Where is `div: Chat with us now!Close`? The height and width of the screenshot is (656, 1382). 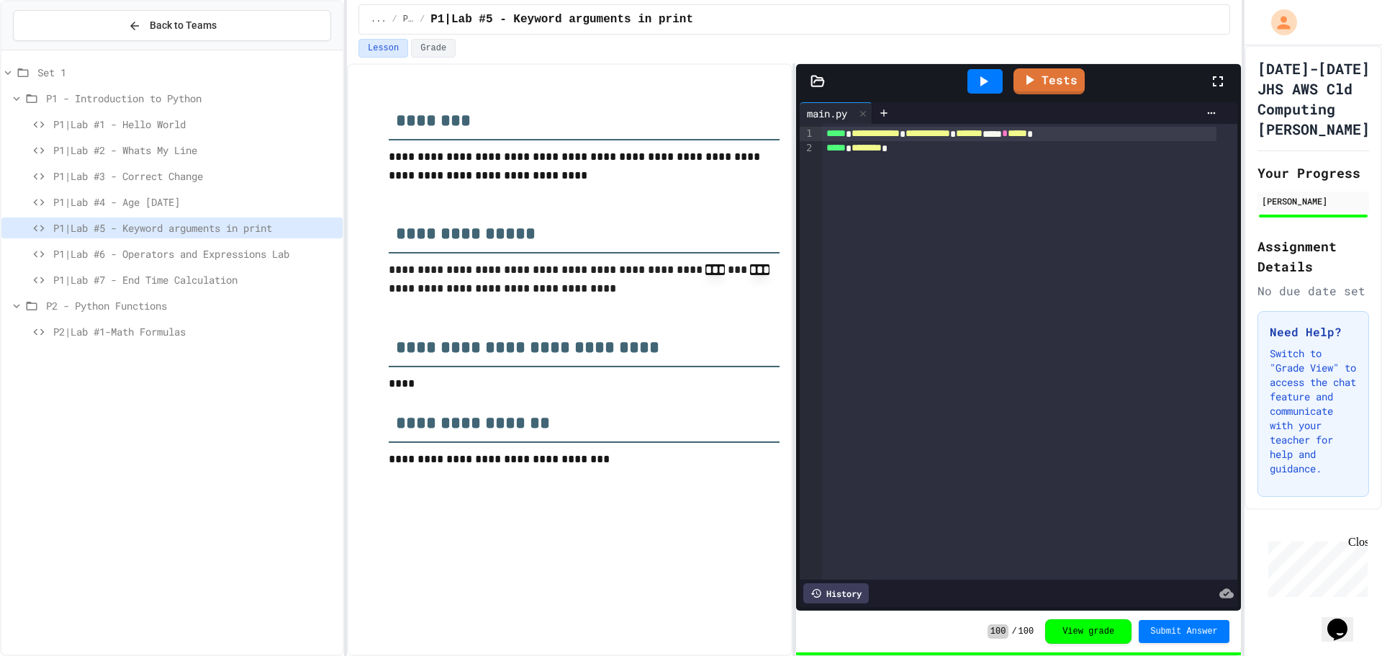 div: Chat with us now!Close is located at coordinates (53, 48).